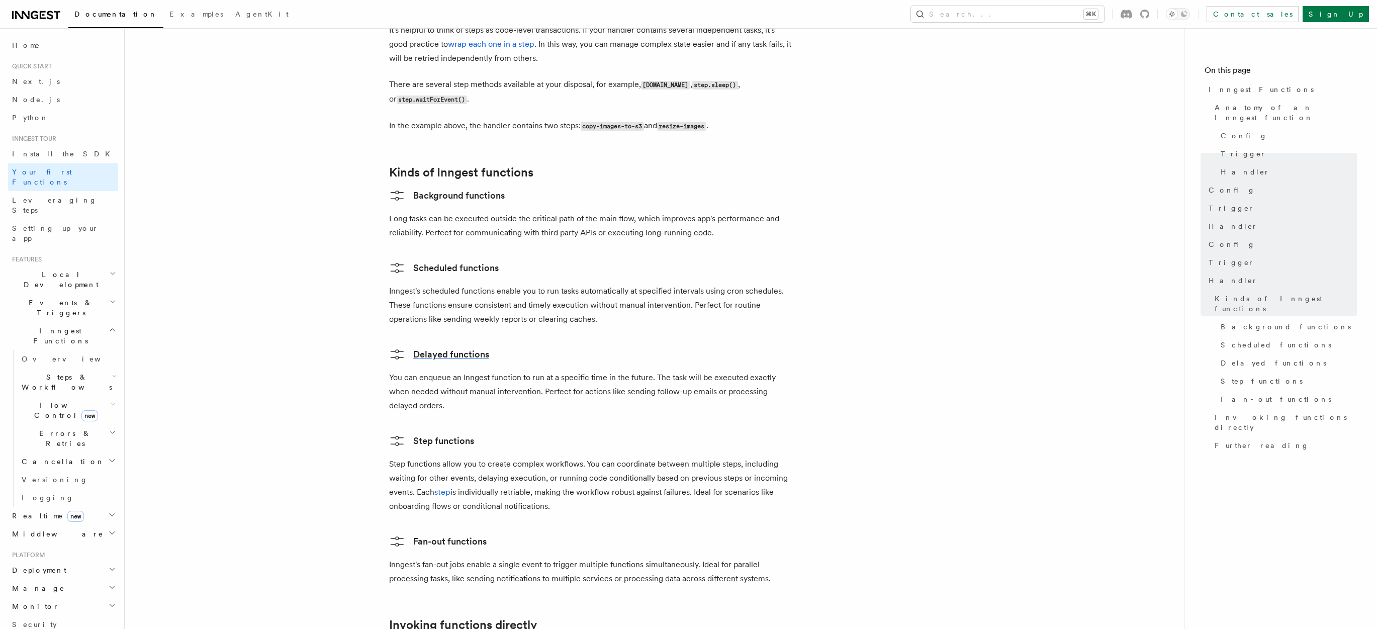 The height and width of the screenshot is (629, 1377). Describe the element at coordinates (1336, 14) in the screenshot. I see `a: Sign Up` at that location.